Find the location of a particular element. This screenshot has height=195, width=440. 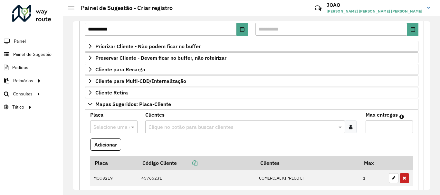

span: Cliente para Recarga is located at coordinates (120, 70).